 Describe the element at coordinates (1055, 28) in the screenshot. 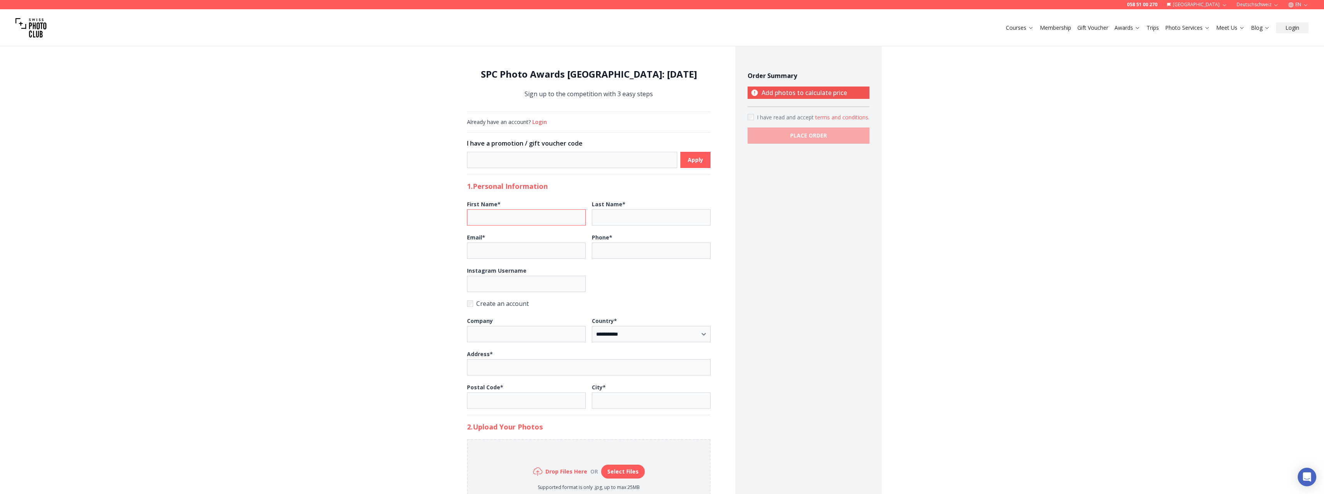

I see `button: Membership` at that location.